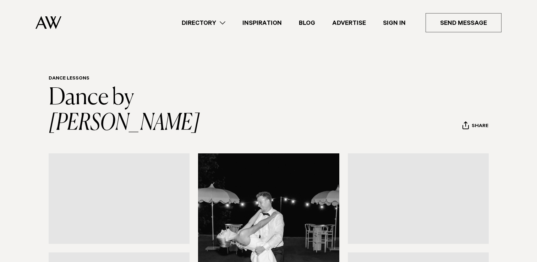  I want to click on button: Share, so click(475, 126).